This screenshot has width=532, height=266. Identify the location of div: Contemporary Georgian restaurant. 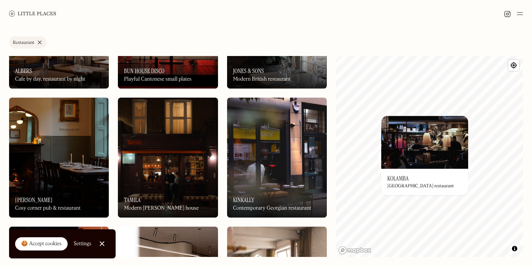
(272, 208).